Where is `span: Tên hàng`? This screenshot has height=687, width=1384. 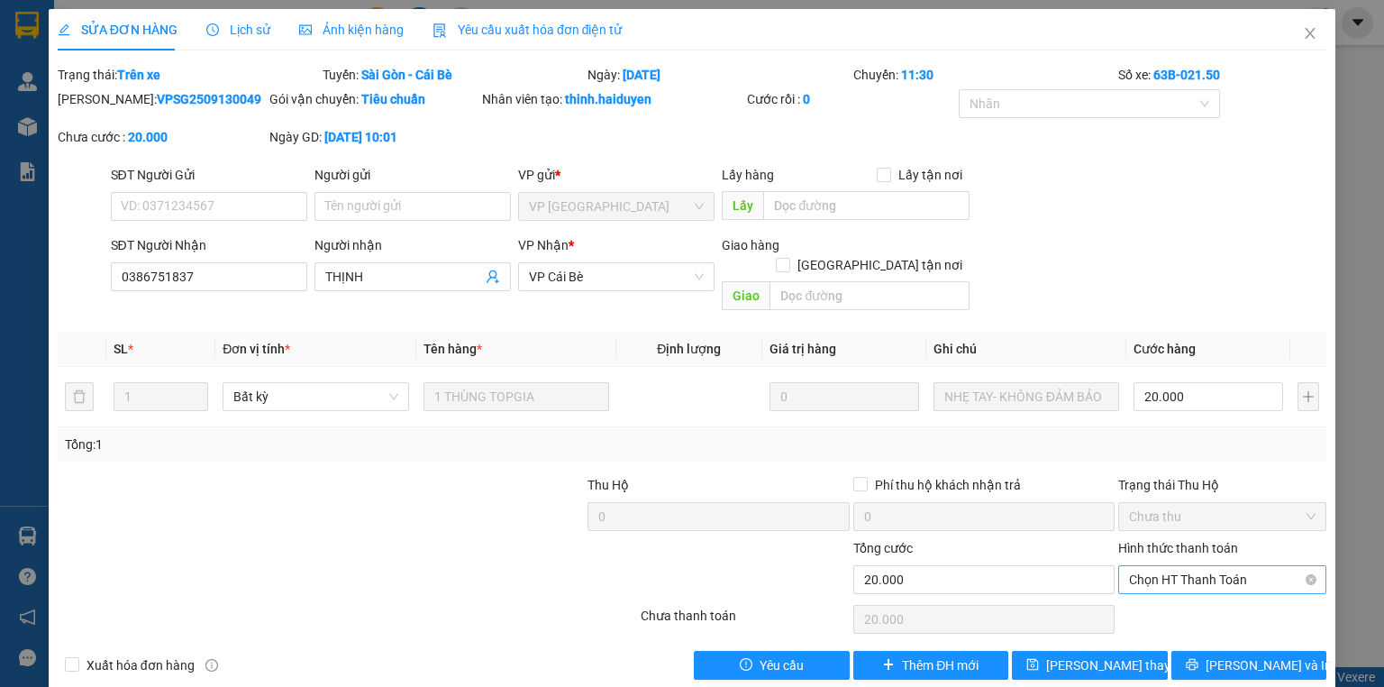
span: Tên hàng is located at coordinates (452, 349).